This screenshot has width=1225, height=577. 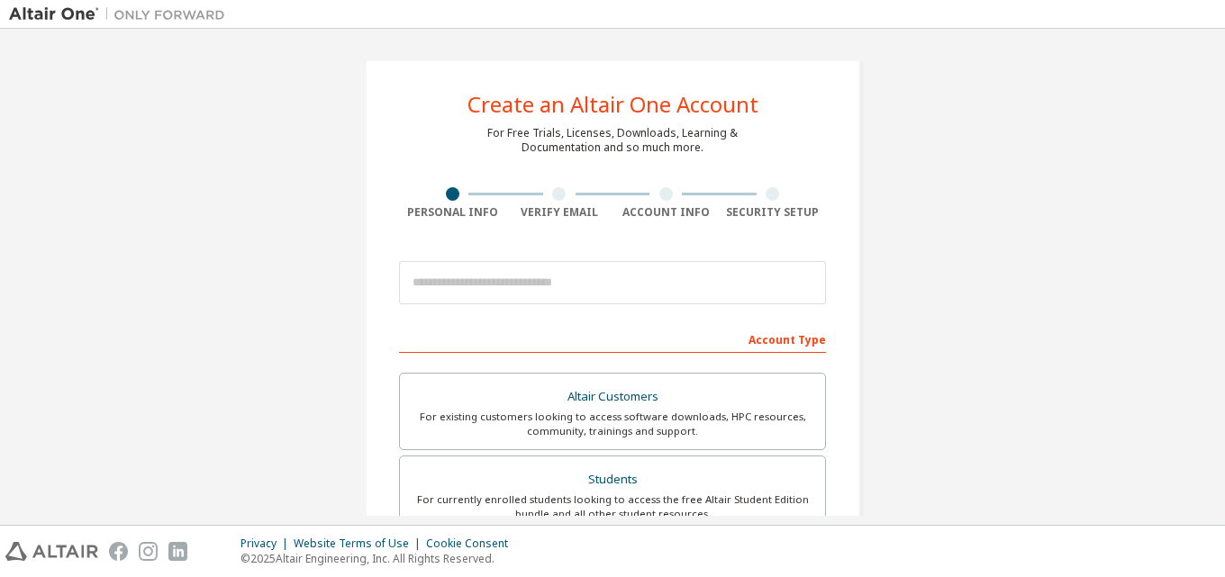 I want to click on div: Students, so click(x=613, y=480).